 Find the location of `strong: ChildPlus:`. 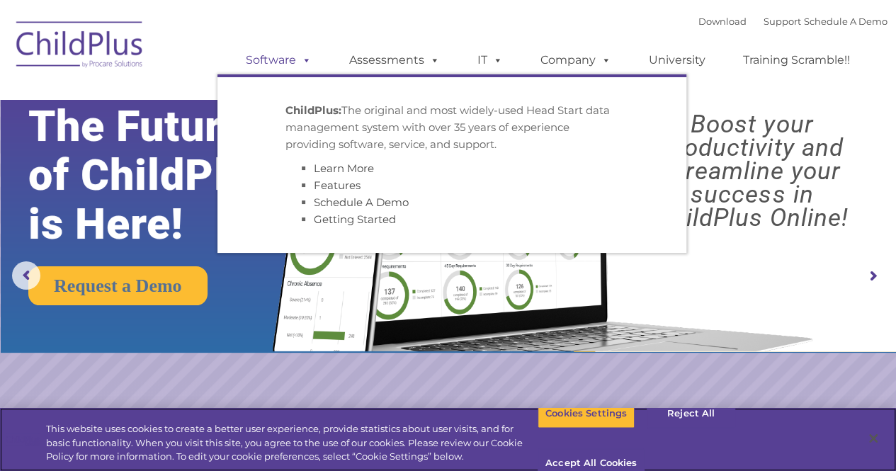

strong: ChildPlus: is located at coordinates (313, 110).